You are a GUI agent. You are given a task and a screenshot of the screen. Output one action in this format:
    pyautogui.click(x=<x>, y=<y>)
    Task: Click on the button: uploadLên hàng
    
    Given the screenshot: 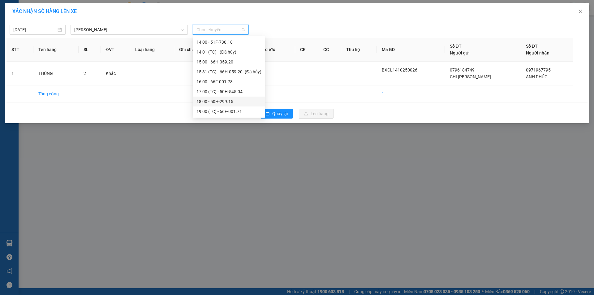 What is the action you would take?
    pyautogui.click(x=316, y=114)
    